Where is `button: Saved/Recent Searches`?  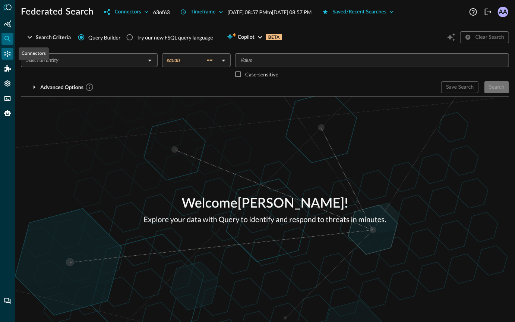
button: Saved/Recent Searches is located at coordinates (358, 12).